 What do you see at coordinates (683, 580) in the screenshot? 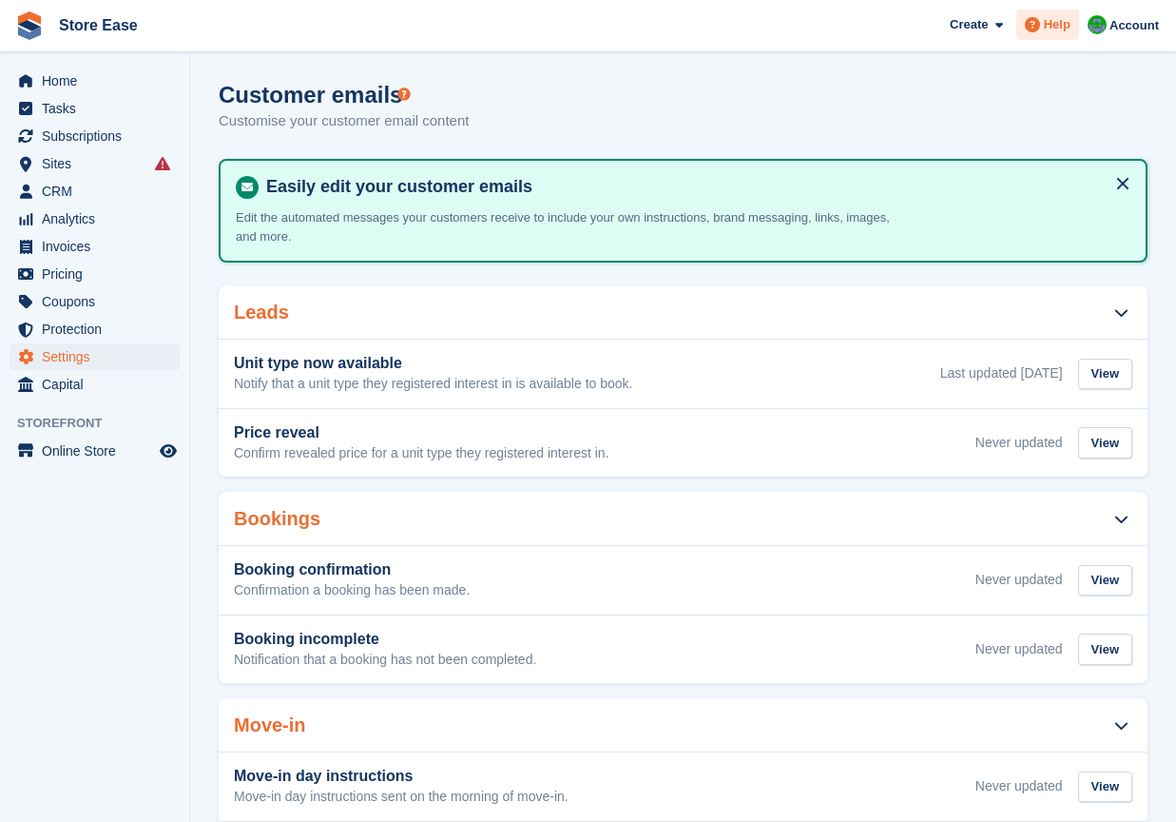
I see `a: Booking confirmation Confirmation a booking has been made. Never updated View` at bounding box center [683, 580].